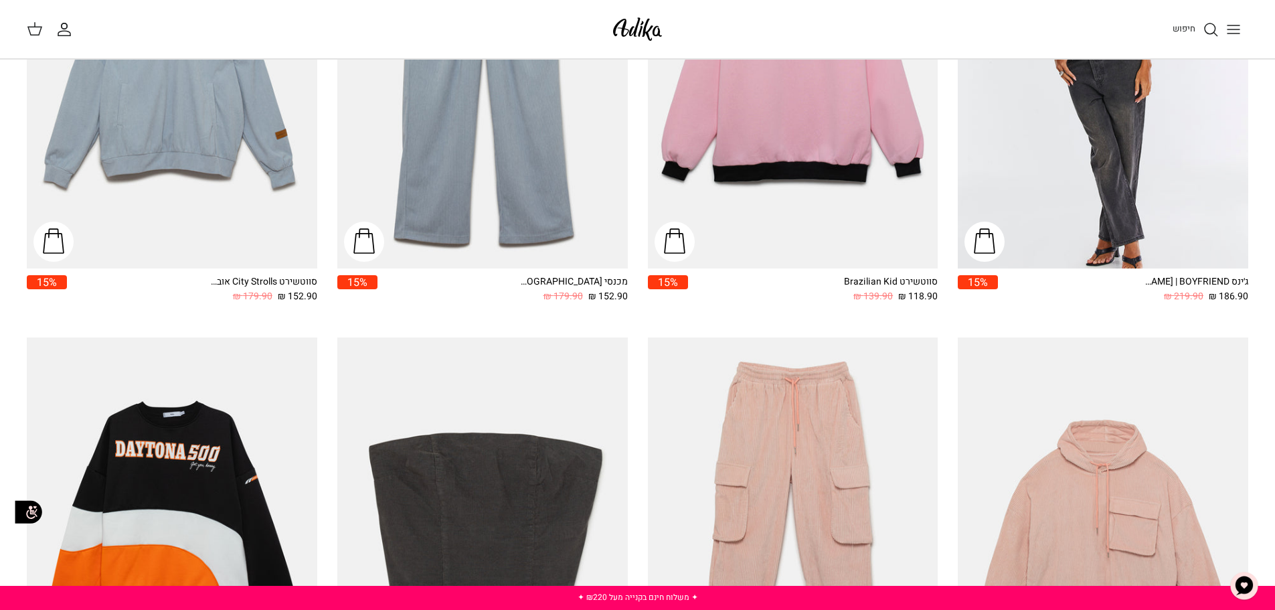 Image resolution: width=1275 pixels, height=610 pixels. What do you see at coordinates (28, 511) in the screenshot?
I see `img: accessibility_icon02.svg` at bounding box center [28, 511].